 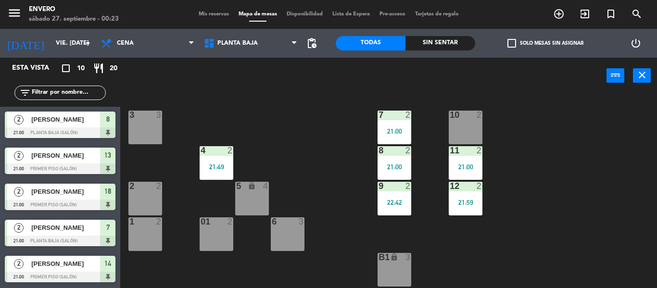 I want to click on i: power_input, so click(x=616, y=75).